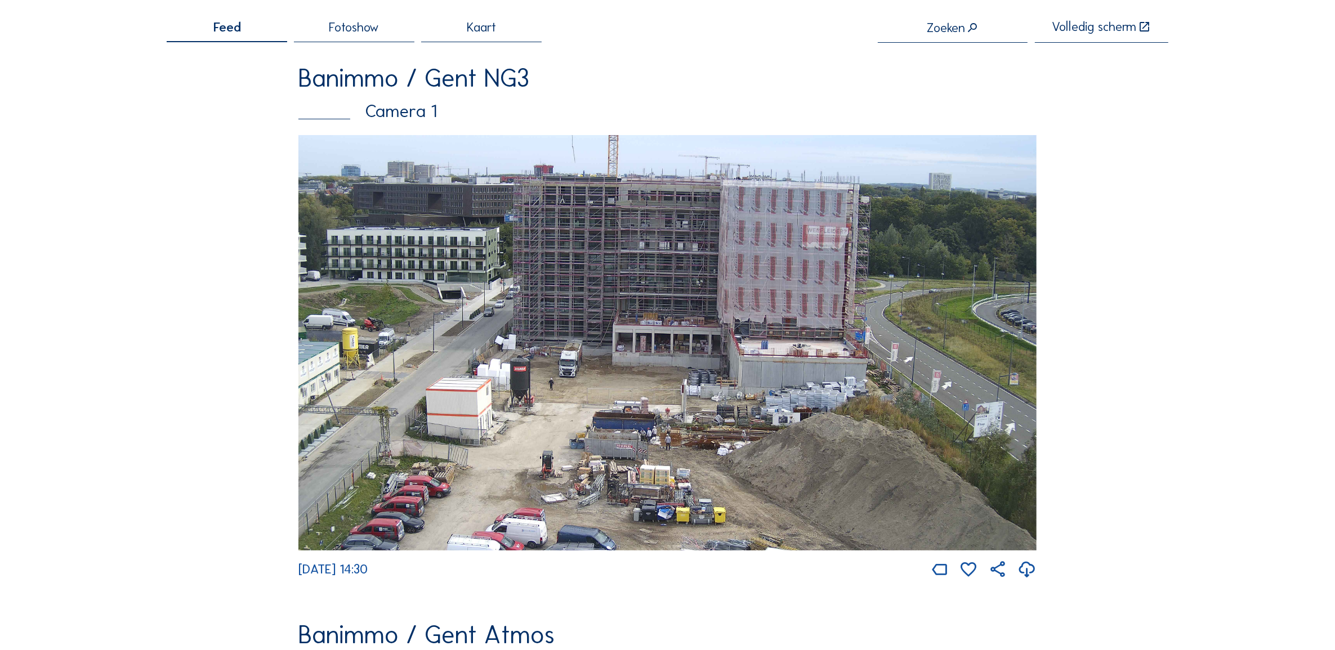 The width and height of the screenshot is (1335, 650). I want to click on div: Camera 1, so click(667, 111).